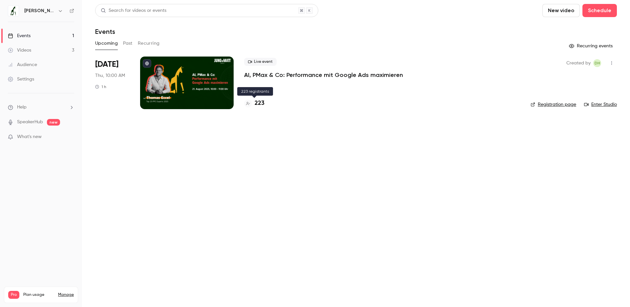  What do you see at coordinates (22, 65) in the screenshot?
I see `div: Audience` at bounding box center [22, 65].